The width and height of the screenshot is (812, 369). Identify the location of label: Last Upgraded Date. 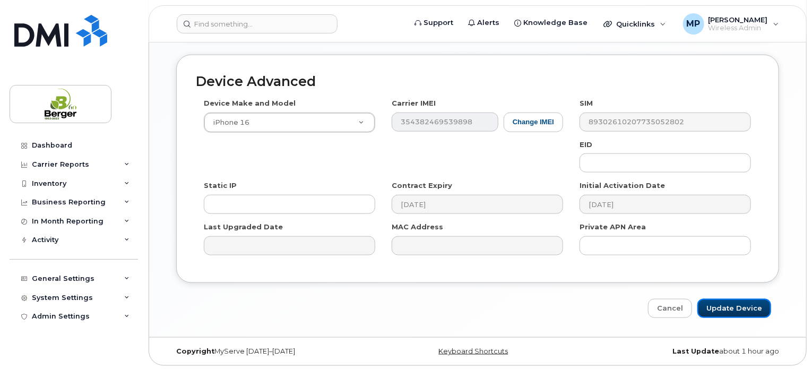
(243, 227).